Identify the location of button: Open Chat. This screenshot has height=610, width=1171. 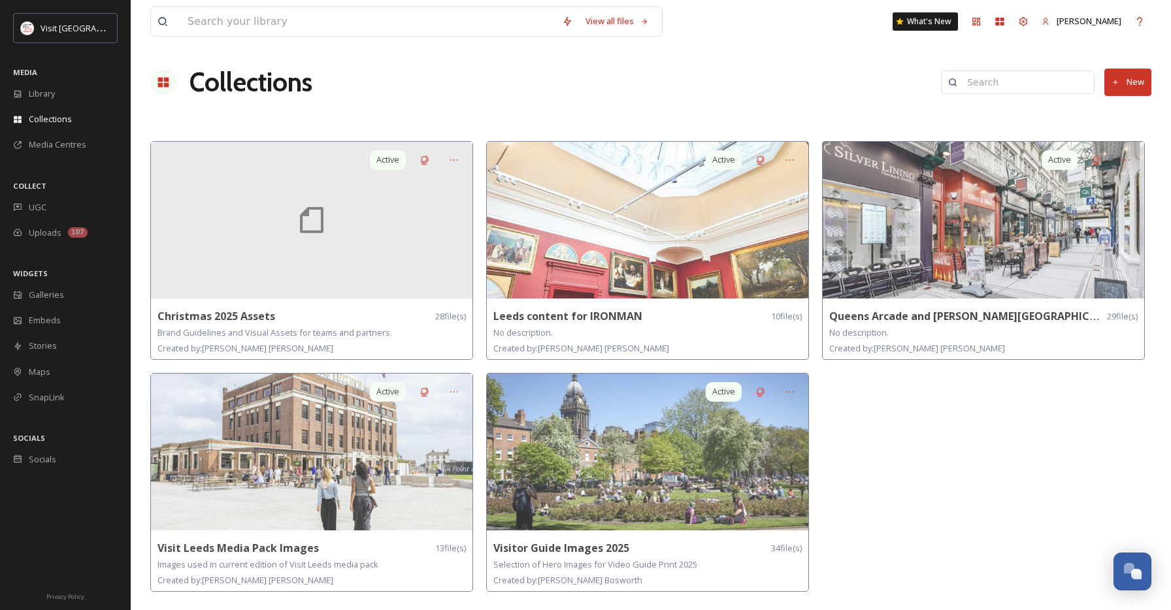
(1132, 572).